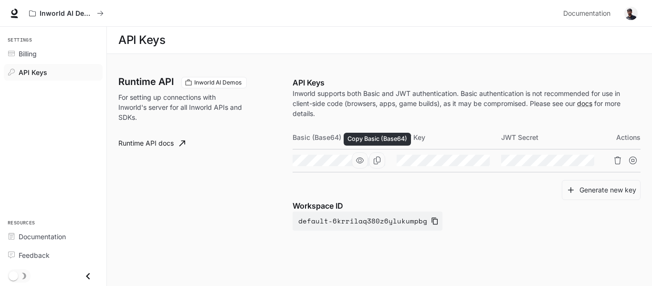 The width and height of the screenshot is (652, 286). Describe the element at coordinates (152, 143) in the screenshot. I see `a: Runtime API docs` at that location.